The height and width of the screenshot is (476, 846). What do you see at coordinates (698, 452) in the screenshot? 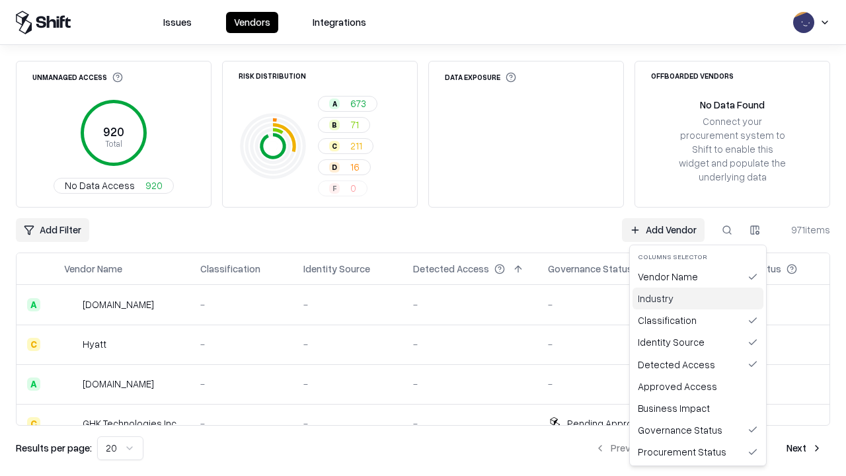
I see `div: Procurement Status` at bounding box center [698, 452].